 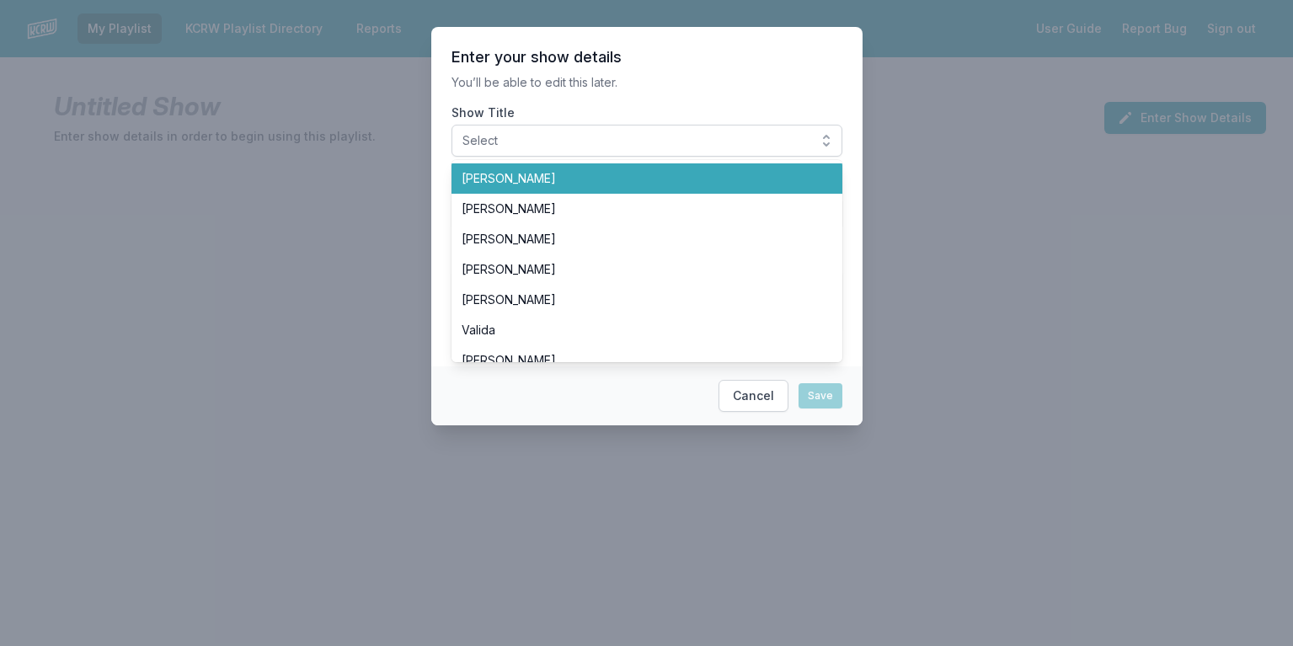 I want to click on p: You’ll be able to edit this later., so click(x=647, y=83).